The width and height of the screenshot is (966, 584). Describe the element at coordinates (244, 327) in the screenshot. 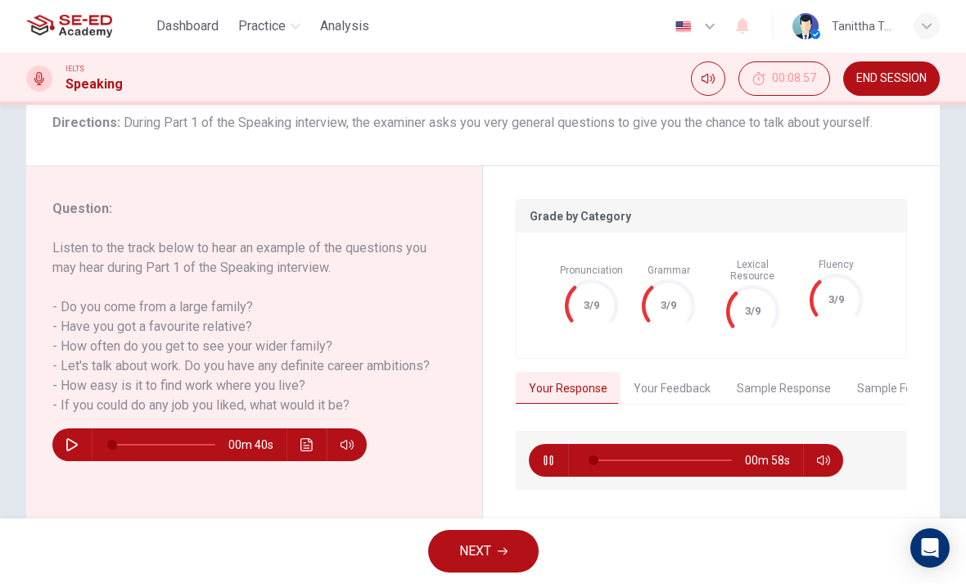

I see `h6: Listen to the track below to hear an example of the questions you may hear during Part 1 of the S...` at that location.